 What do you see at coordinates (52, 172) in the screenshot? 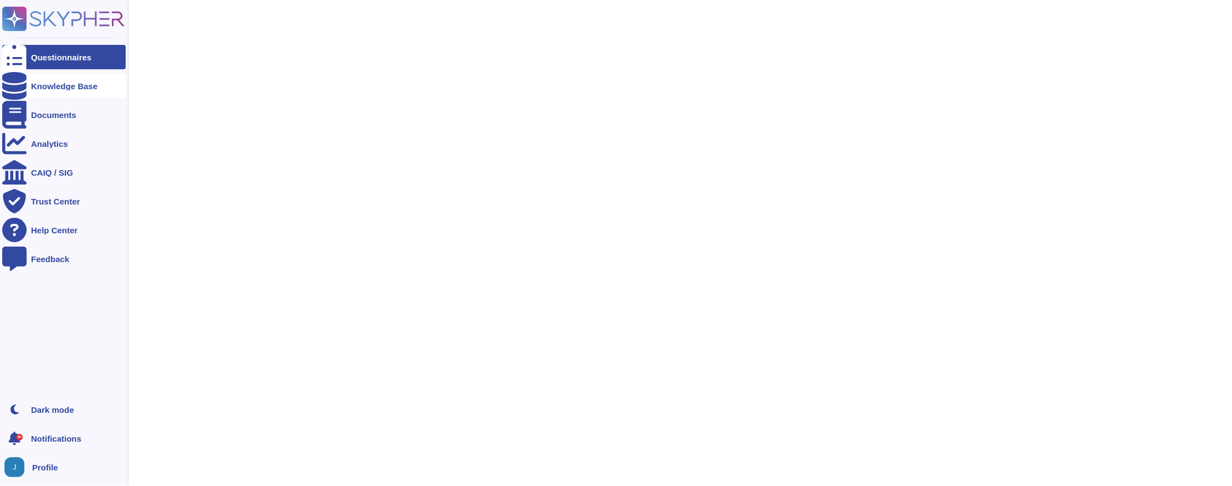
I see `div: CAIQ / SIG` at bounding box center [52, 172].